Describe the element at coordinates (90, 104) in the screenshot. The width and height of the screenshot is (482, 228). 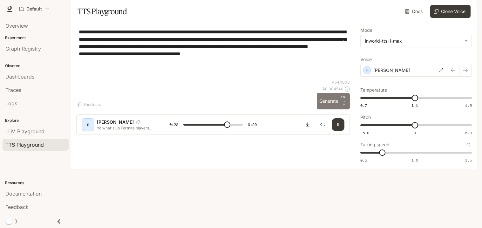
I see `button: Shortcuts` at that location.